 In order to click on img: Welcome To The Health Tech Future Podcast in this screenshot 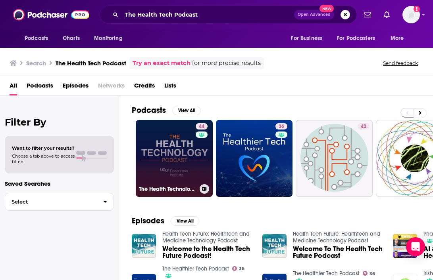, I will do `click(274, 246)`.